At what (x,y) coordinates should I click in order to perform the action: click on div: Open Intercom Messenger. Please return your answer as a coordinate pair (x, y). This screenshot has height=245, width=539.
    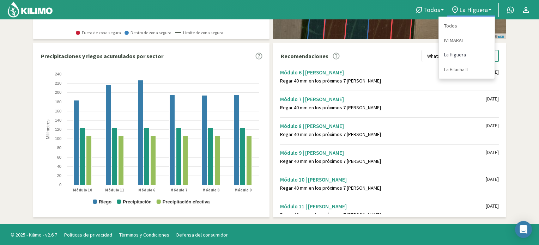
    Looking at the image, I should click on (524, 230).